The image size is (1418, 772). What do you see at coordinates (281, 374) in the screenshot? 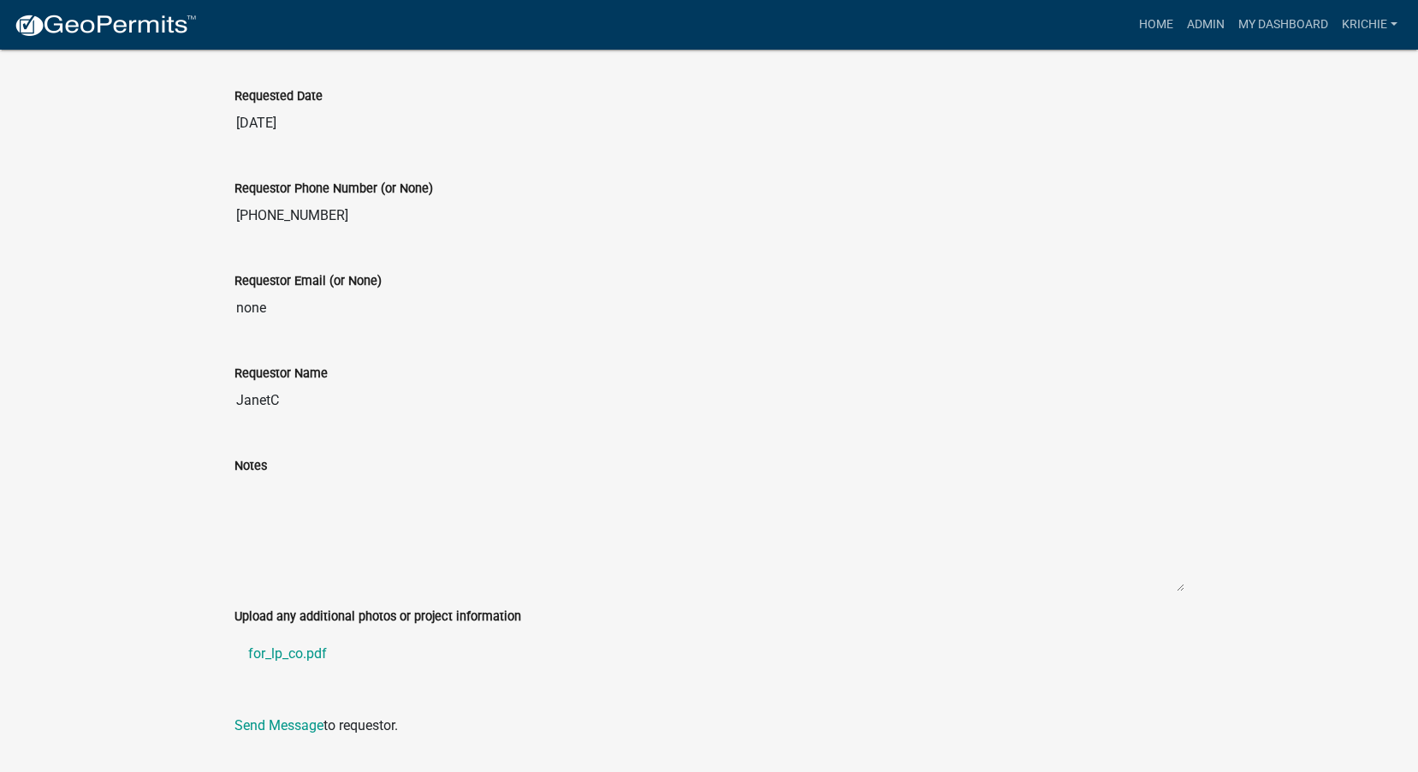
I see `label: Requestor Name` at bounding box center [281, 374].